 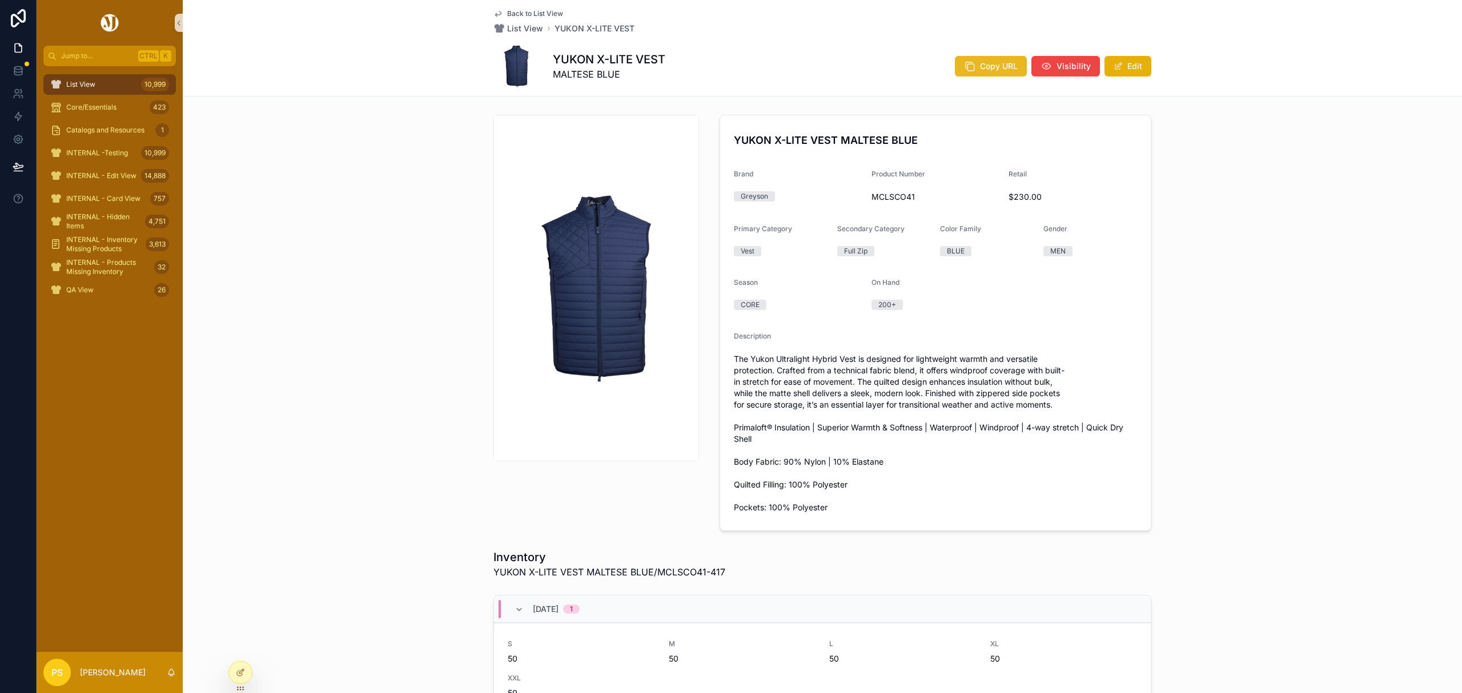 What do you see at coordinates (903, 644) in the screenshot?
I see `span: L` at bounding box center [903, 644].